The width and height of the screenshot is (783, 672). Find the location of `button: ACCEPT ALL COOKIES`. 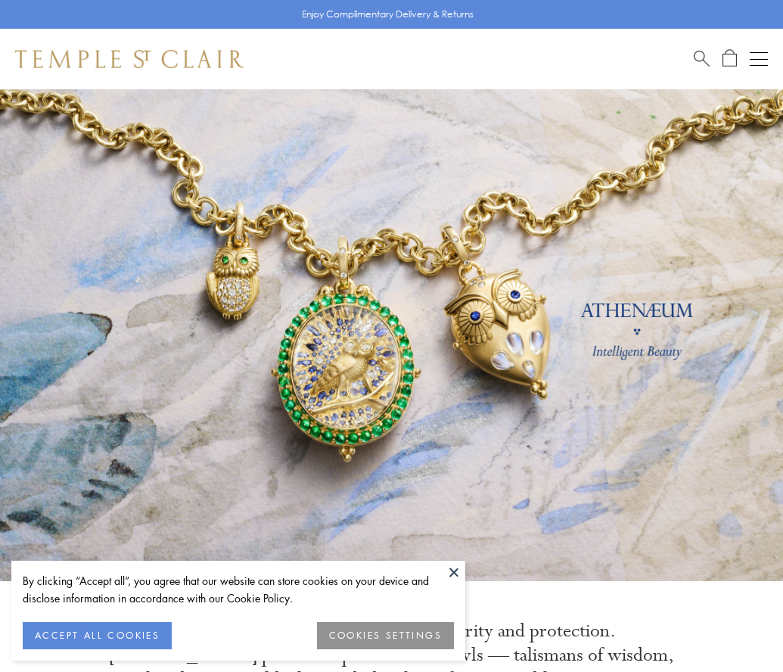

button: ACCEPT ALL COOKIES is located at coordinates (97, 636).